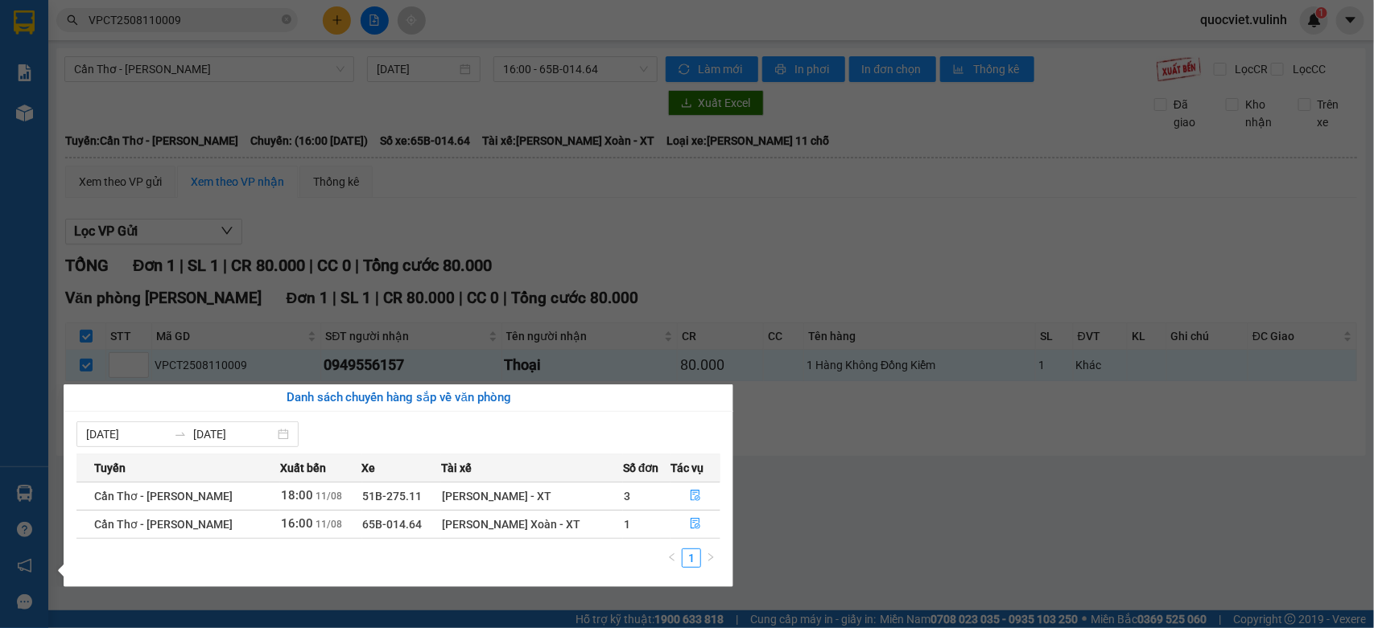 The width and height of the screenshot is (1374, 628). What do you see at coordinates (691, 558) in the screenshot?
I see `a: 1` at bounding box center [691, 558].